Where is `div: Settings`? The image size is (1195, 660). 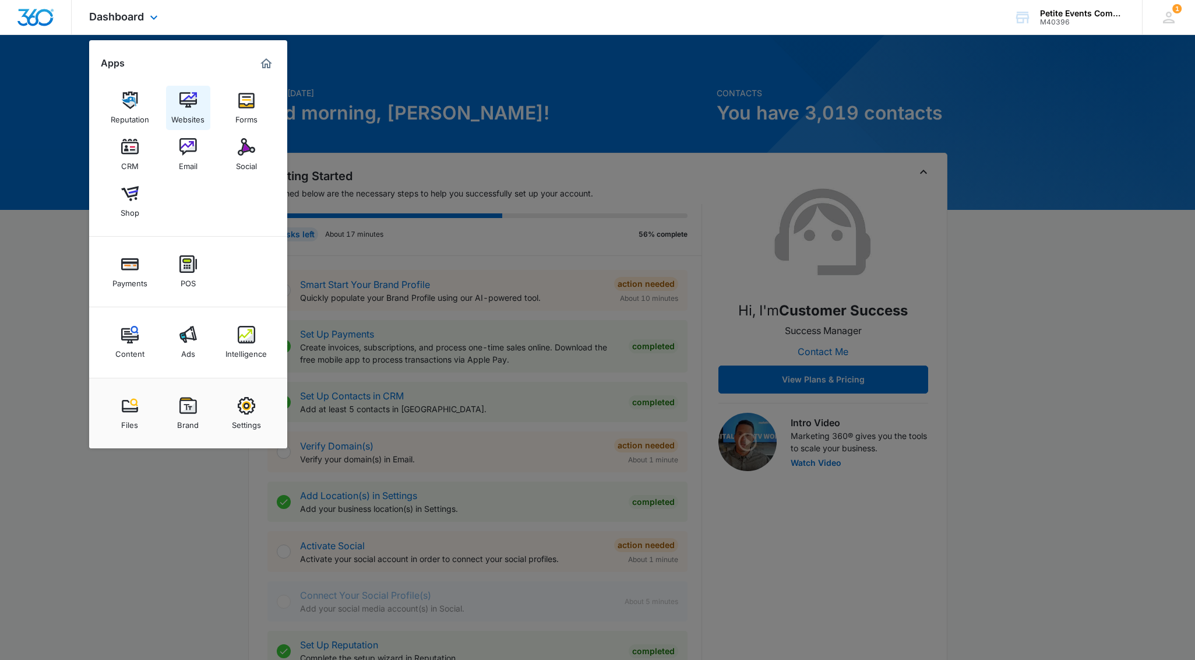 div: Settings is located at coordinates (247, 422).